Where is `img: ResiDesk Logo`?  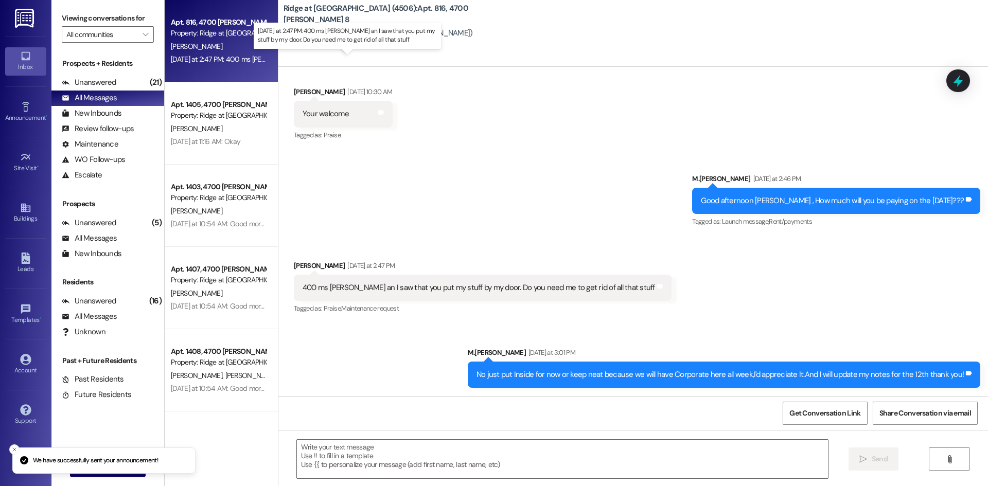
img: ResiDesk Logo is located at coordinates (25, 18).